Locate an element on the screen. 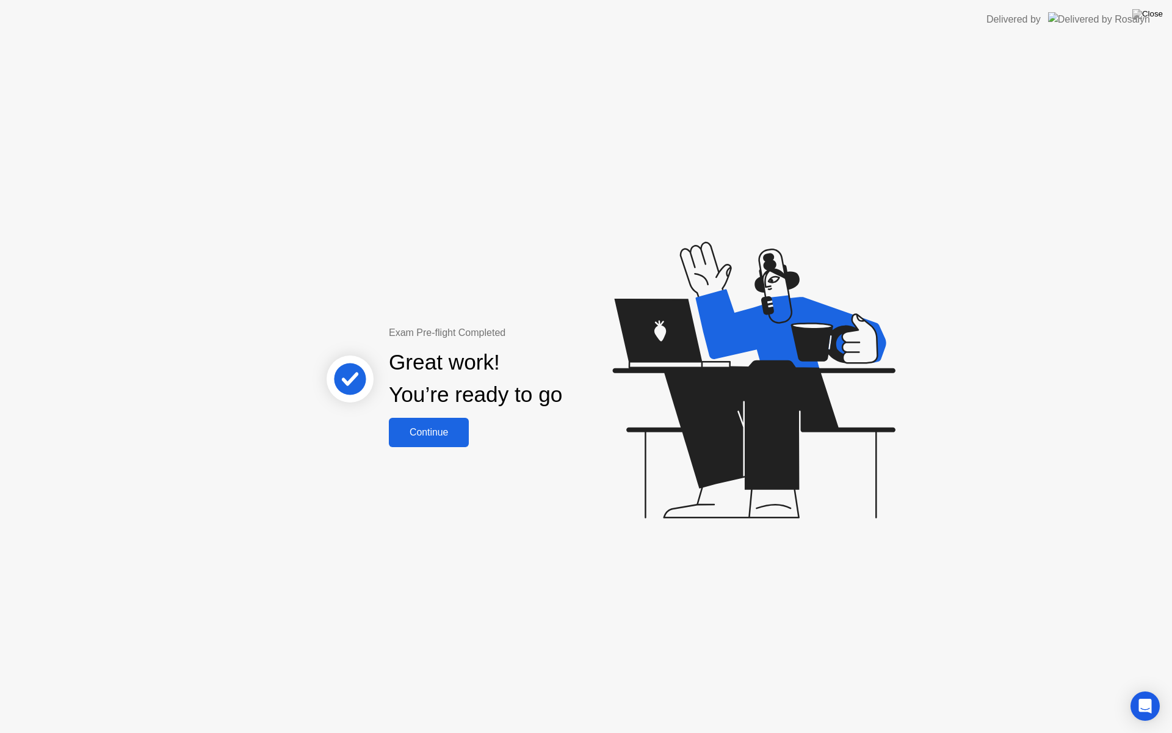 The image size is (1172, 733). img: Close is located at coordinates (1148, 14).